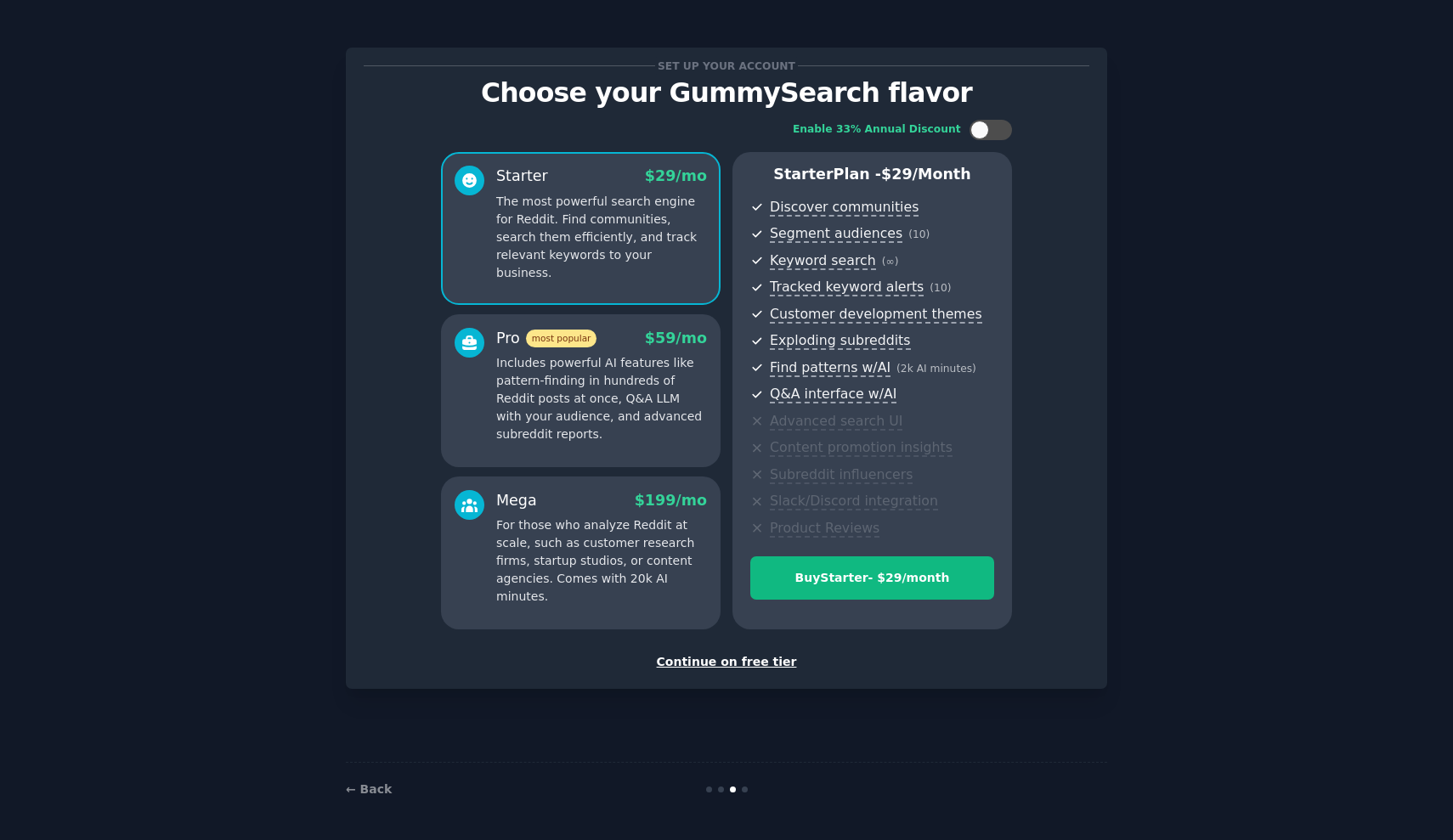 The width and height of the screenshot is (1453, 840). Describe the element at coordinates (670, 501) in the screenshot. I see `span: $ 199 /mo` at that location.